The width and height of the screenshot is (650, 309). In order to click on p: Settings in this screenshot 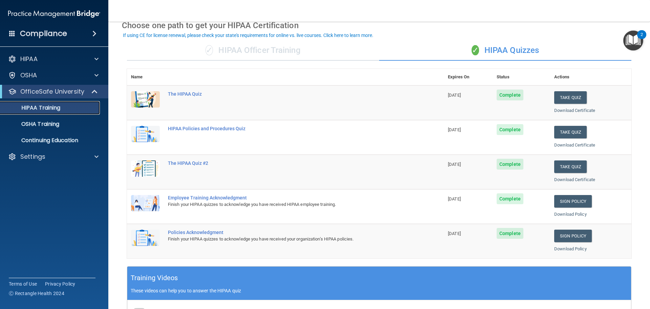, I will do `click(33, 157)`.